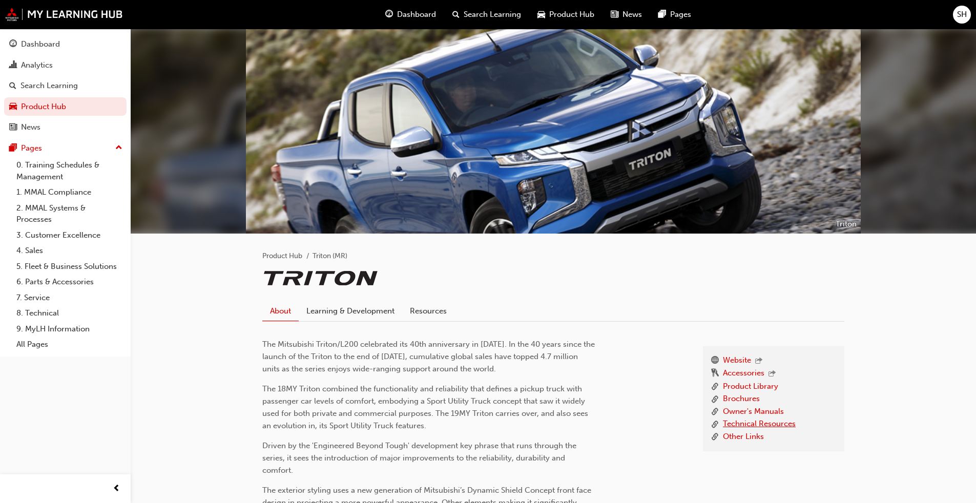  What do you see at coordinates (759, 424) in the screenshot?
I see `a: Technical Resources` at bounding box center [759, 424].